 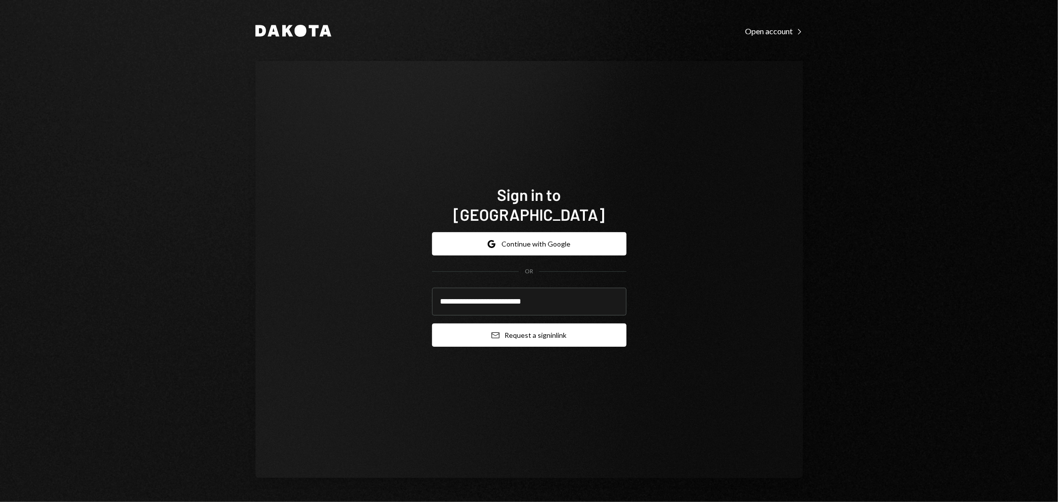 I want to click on button: Continue with Google, so click(x=529, y=244).